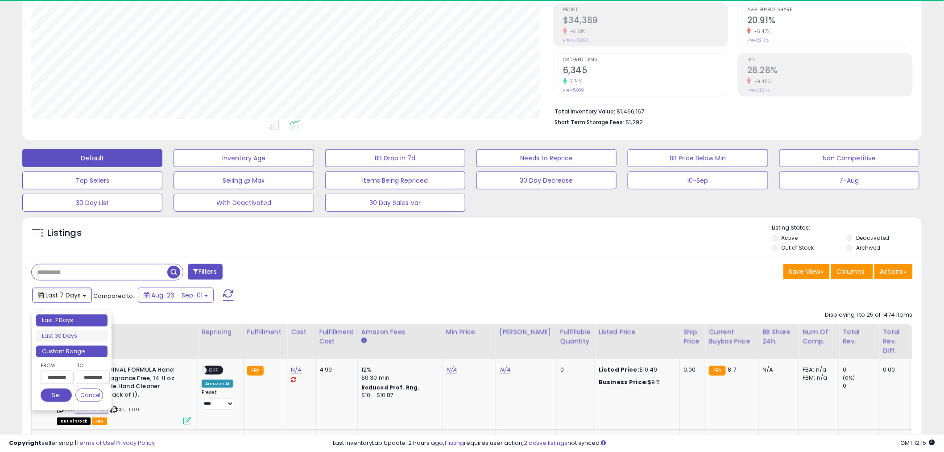 Image resolution: width=944 pixels, height=452 pixels. What do you see at coordinates (830, 60) in the screenshot?
I see `span: ROI` at bounding box center [830, 60].